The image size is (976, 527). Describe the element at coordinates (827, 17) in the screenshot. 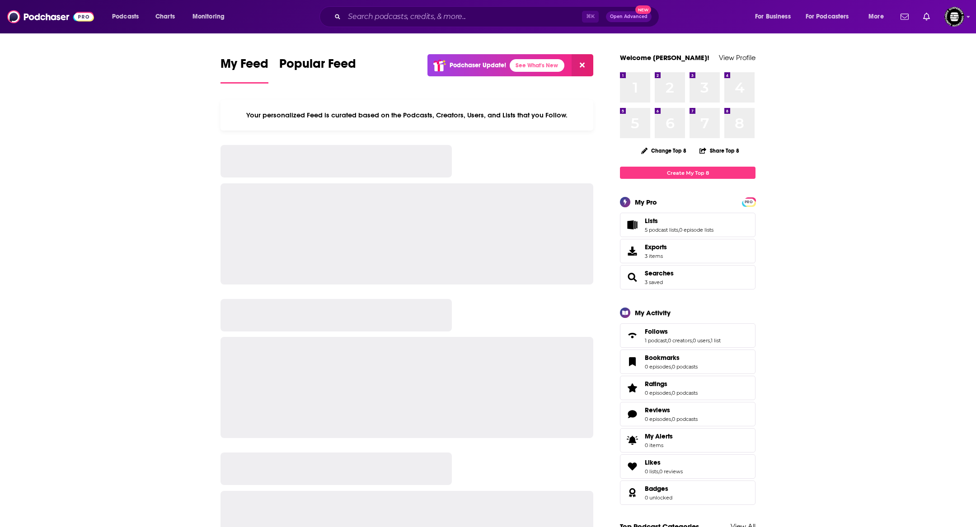

I see `span: For Podcasters` at that location.